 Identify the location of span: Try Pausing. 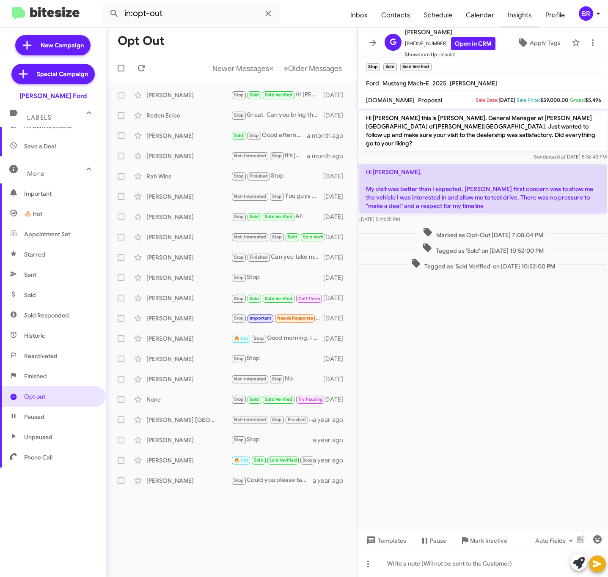
(310, 399).